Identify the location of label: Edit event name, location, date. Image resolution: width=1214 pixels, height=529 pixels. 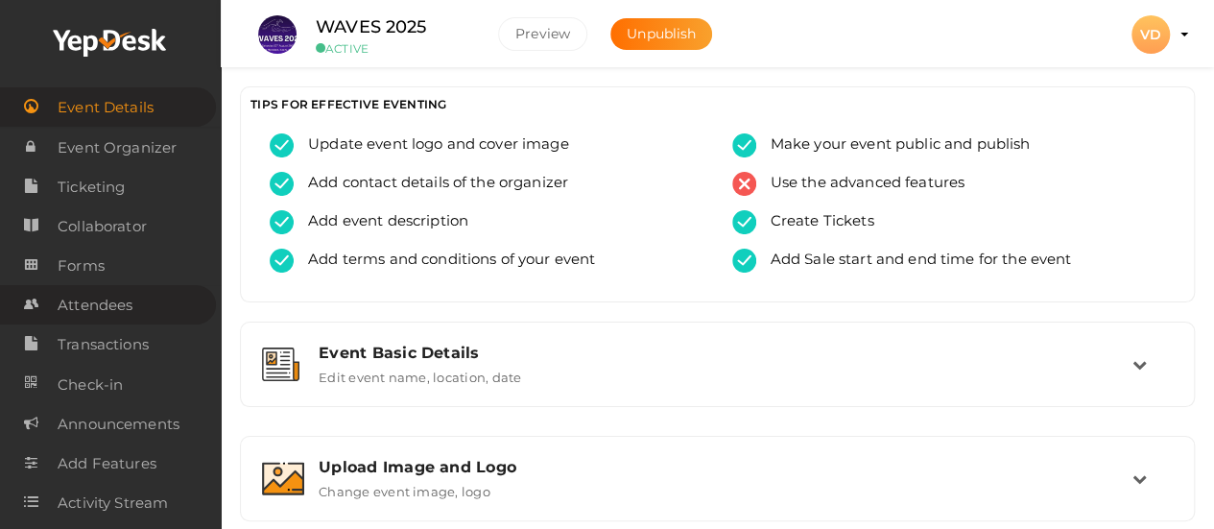
(420, 373).